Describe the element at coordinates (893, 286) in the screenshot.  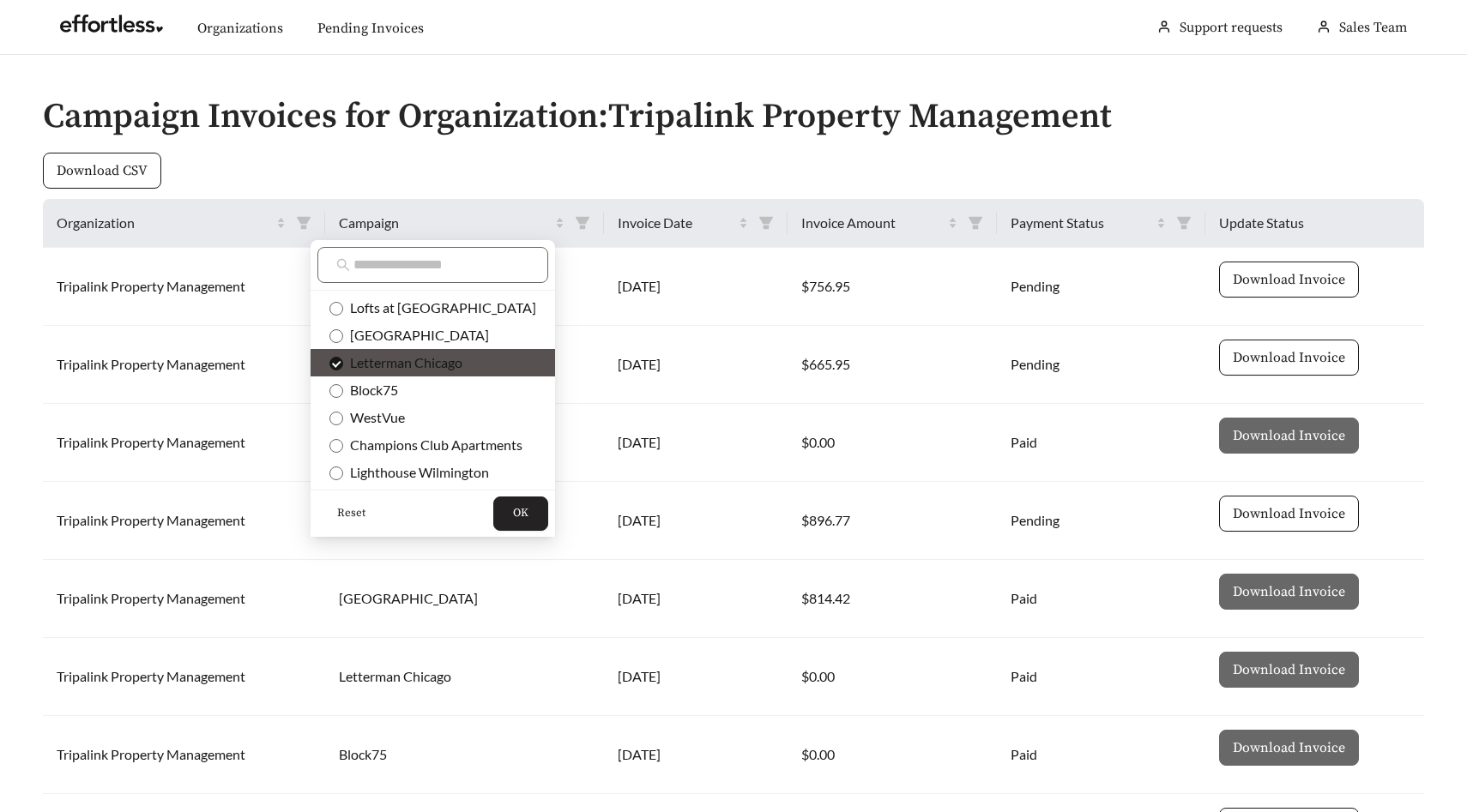
I see `td: $756.95` at that location.